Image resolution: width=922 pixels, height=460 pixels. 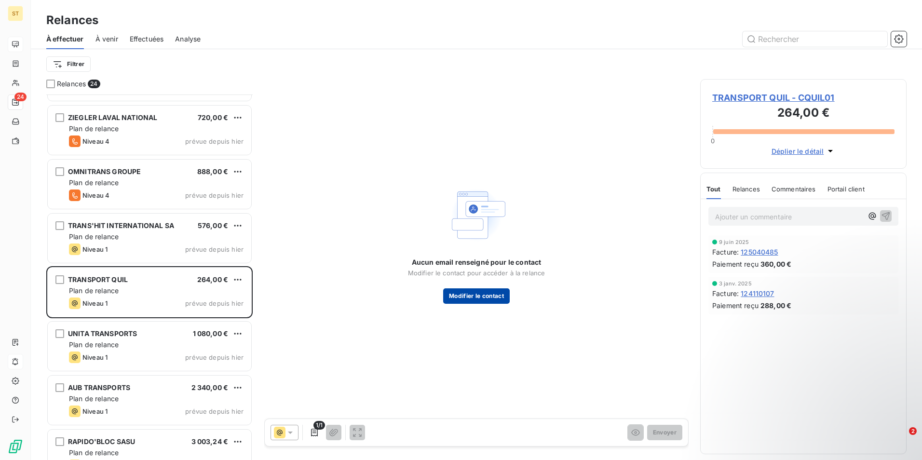 I want to click on span: 360,00 €, so click(x=776, y=264).